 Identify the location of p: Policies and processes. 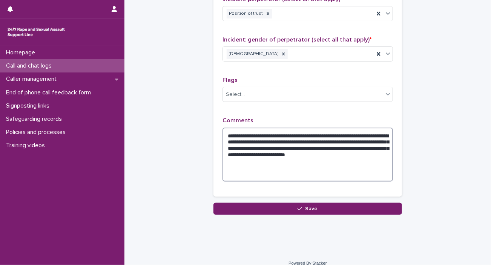
(37, 132).